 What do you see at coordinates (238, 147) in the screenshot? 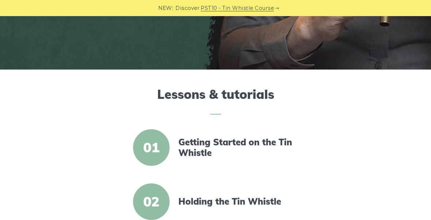
I see `a: Getting Started on the Tin Whistle` at bounding box center [238, 147].